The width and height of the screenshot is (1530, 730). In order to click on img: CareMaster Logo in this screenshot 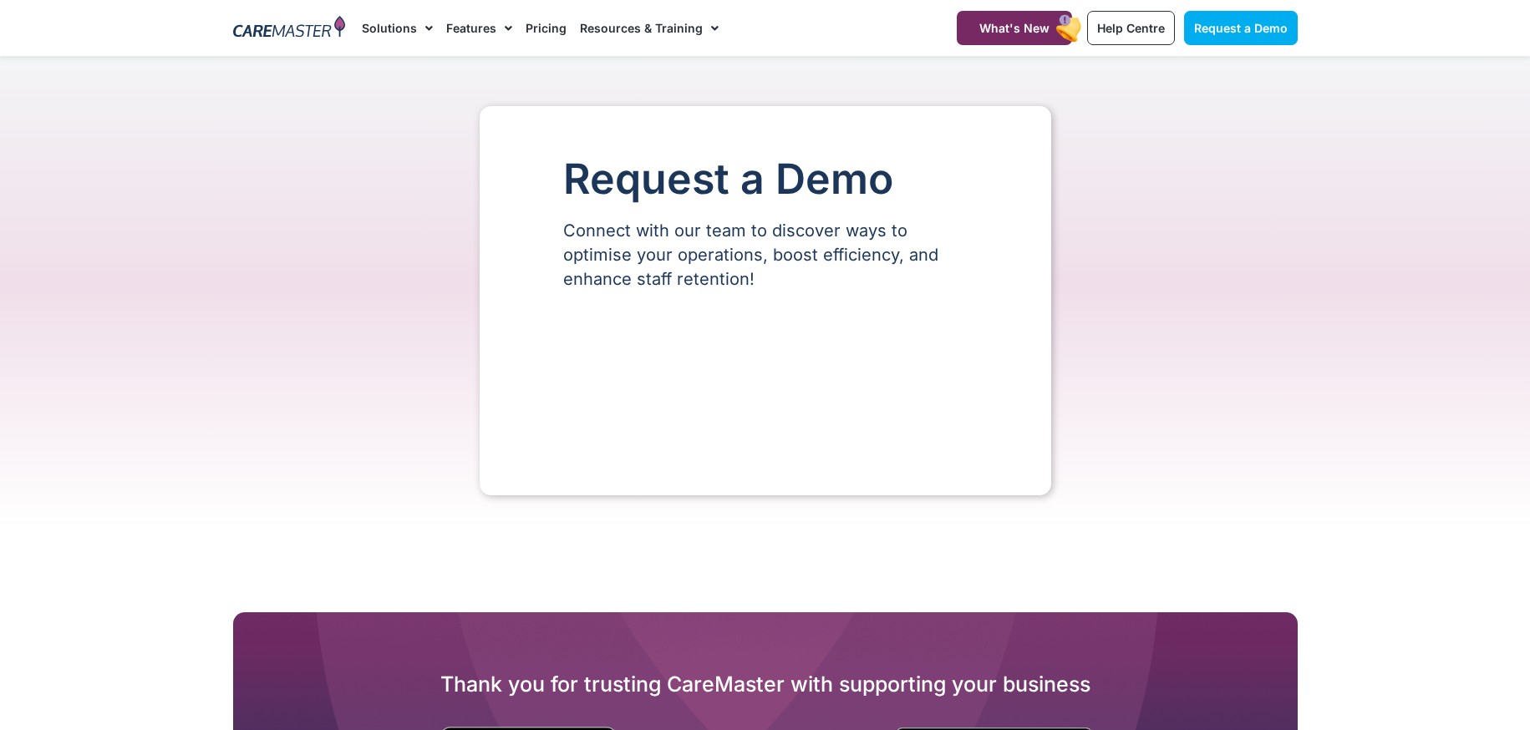, I will do `click(289, 28)`.